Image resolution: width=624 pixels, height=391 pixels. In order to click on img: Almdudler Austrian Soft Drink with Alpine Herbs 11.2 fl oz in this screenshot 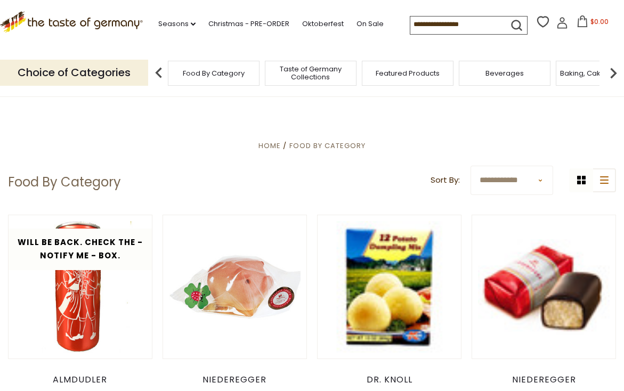, I will do `click(80, 287)`.